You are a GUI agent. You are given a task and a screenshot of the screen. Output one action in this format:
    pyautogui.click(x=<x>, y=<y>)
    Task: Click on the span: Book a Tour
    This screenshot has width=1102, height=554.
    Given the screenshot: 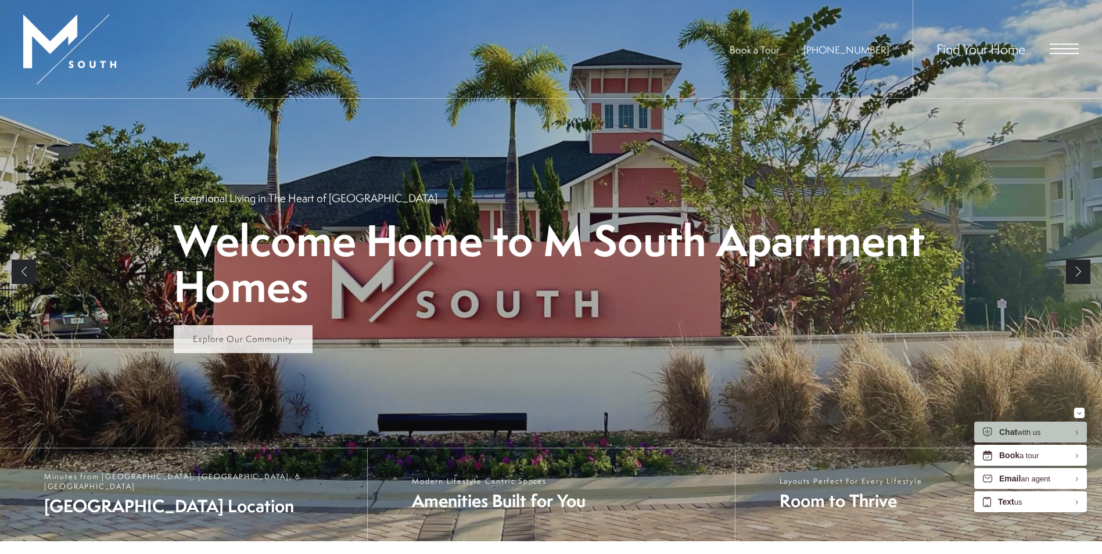 What is the action you would take?
    pyautogui.click(x=754, y=49)
    